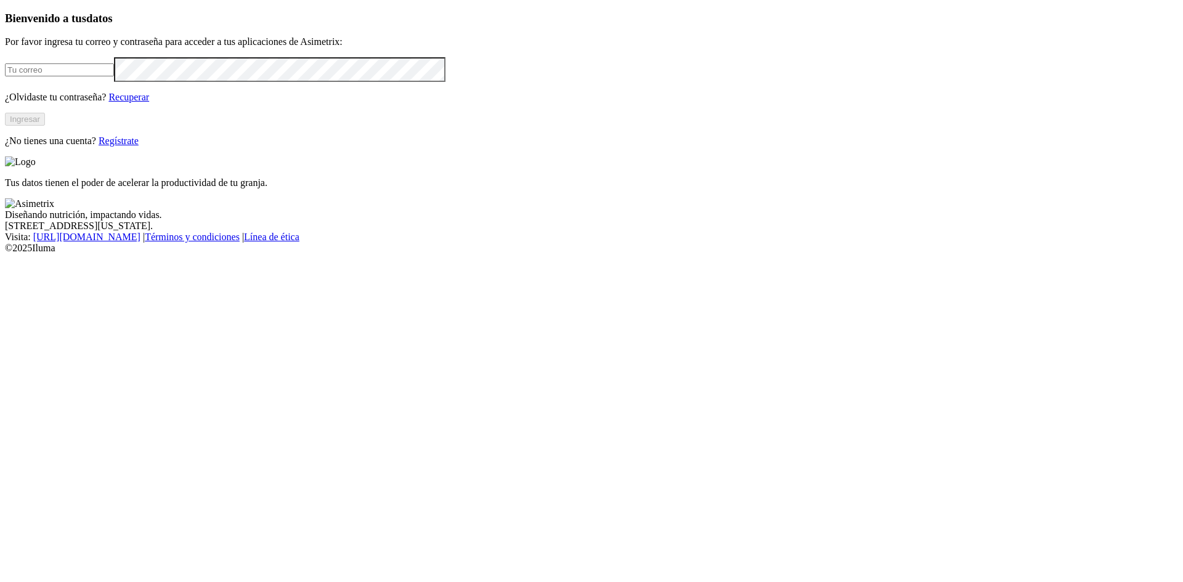  I want to click on img: Logo, so click(20, 162).